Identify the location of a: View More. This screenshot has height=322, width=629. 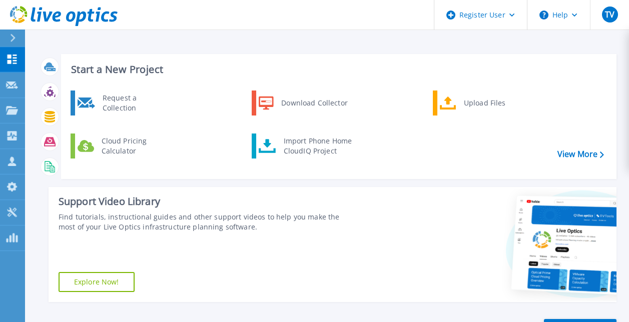
(580, 154).